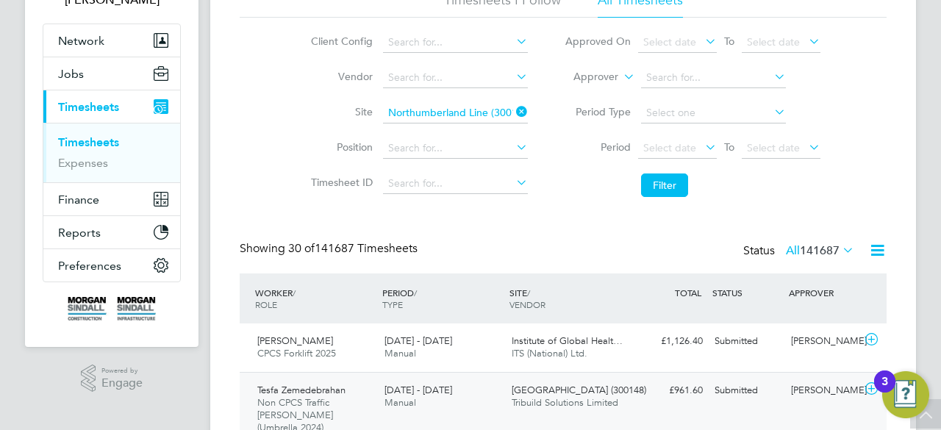  Describe the element at coordinates (112, 309) in the screenshot. I see `a: Go to home page` at that location.